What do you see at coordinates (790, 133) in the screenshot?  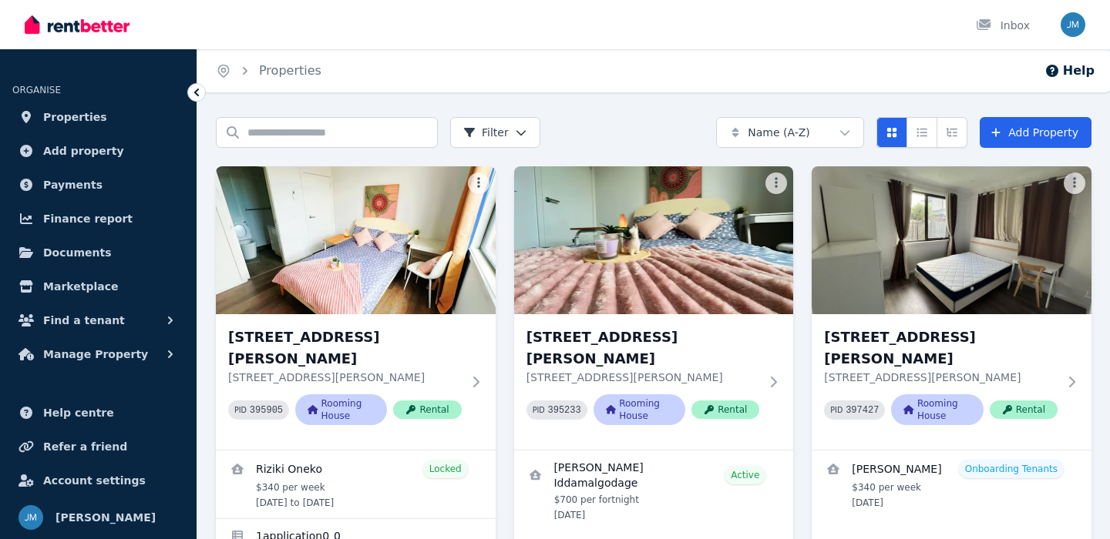 I see `button: Name (A-Z)` at bounding box center [790, 133].